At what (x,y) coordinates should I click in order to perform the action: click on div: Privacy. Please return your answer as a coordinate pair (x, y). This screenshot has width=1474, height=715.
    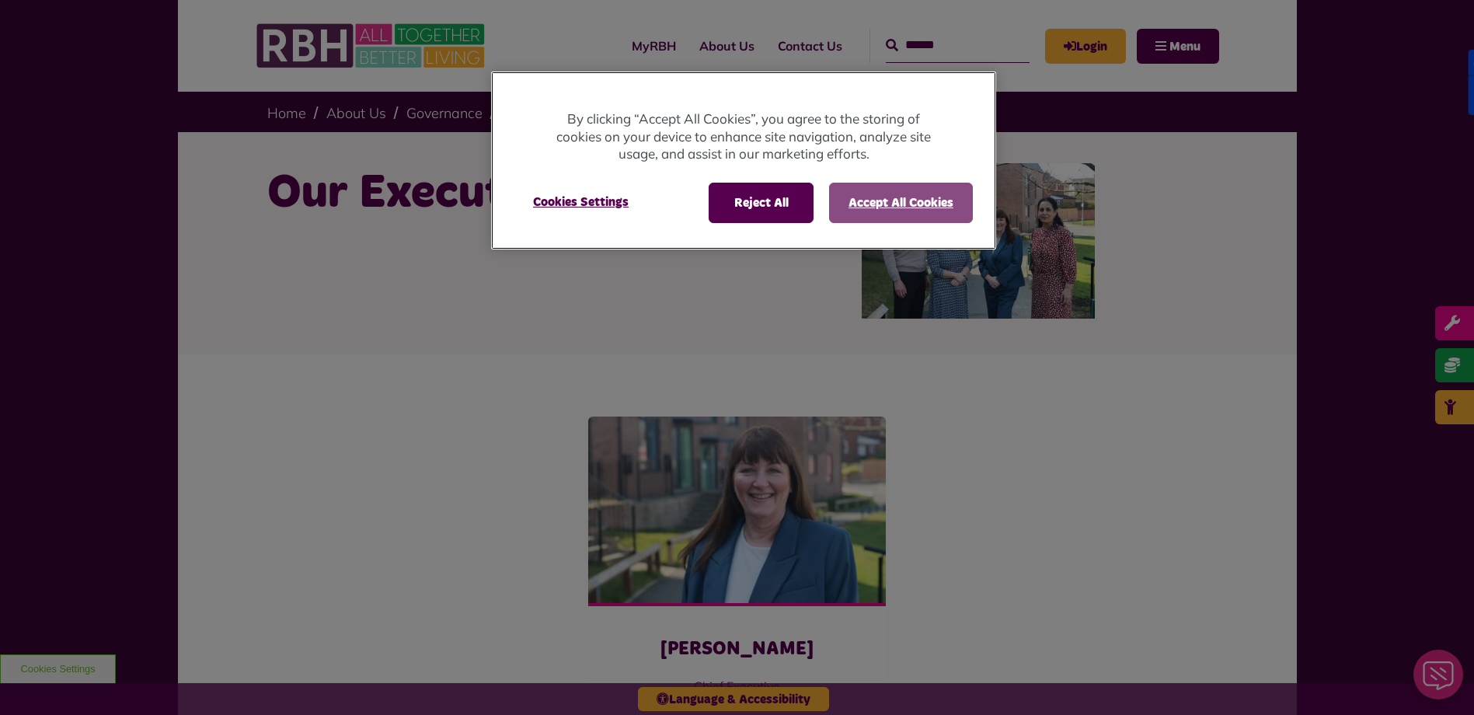
    Looking at the image, I should click on (744, 160).